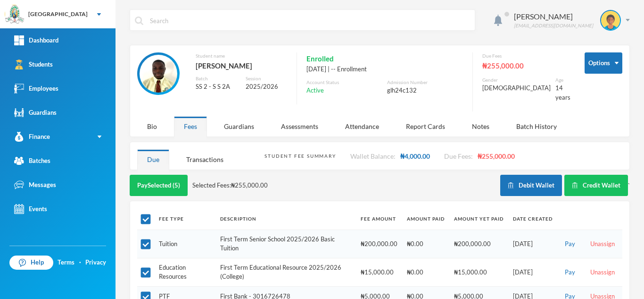 The width and height of the screenshot is (644, 299). Describe the element at coordinates (425, 82) in the screenshot. I see `div: Admission Number` at that location.